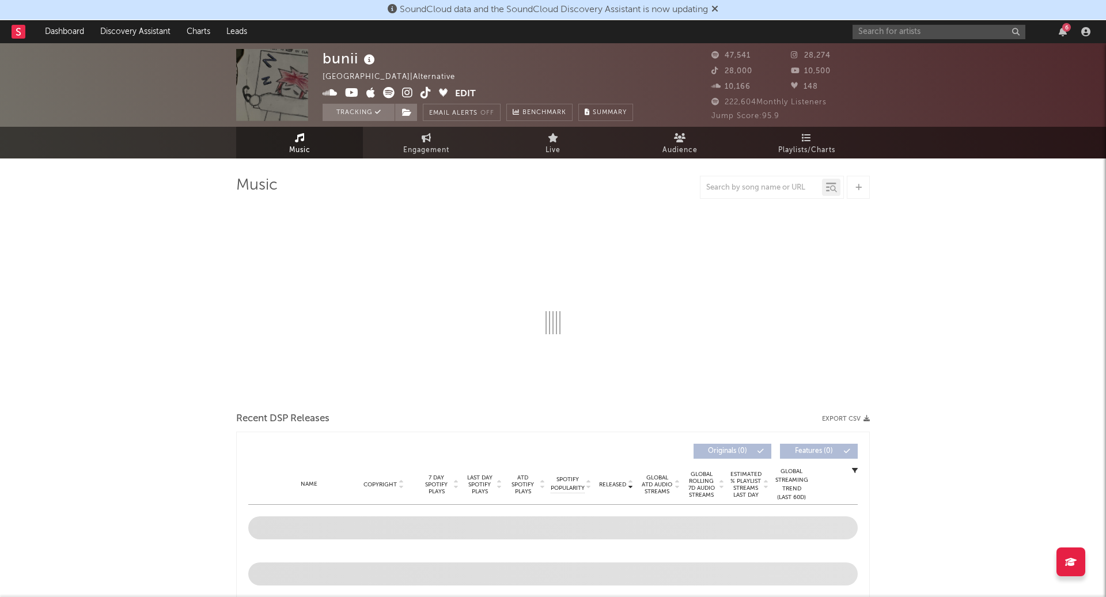 The image size is (1106, 597). Describe the element at coordinates (553, 150) in the screenshot. I see `span: Live` at that location.